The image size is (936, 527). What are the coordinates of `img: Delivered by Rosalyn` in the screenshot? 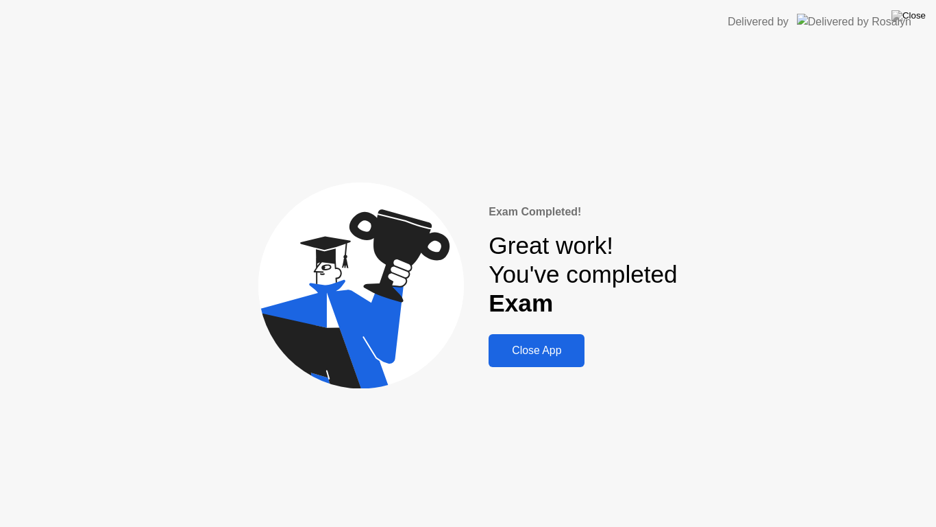 It's located at (854, 21).